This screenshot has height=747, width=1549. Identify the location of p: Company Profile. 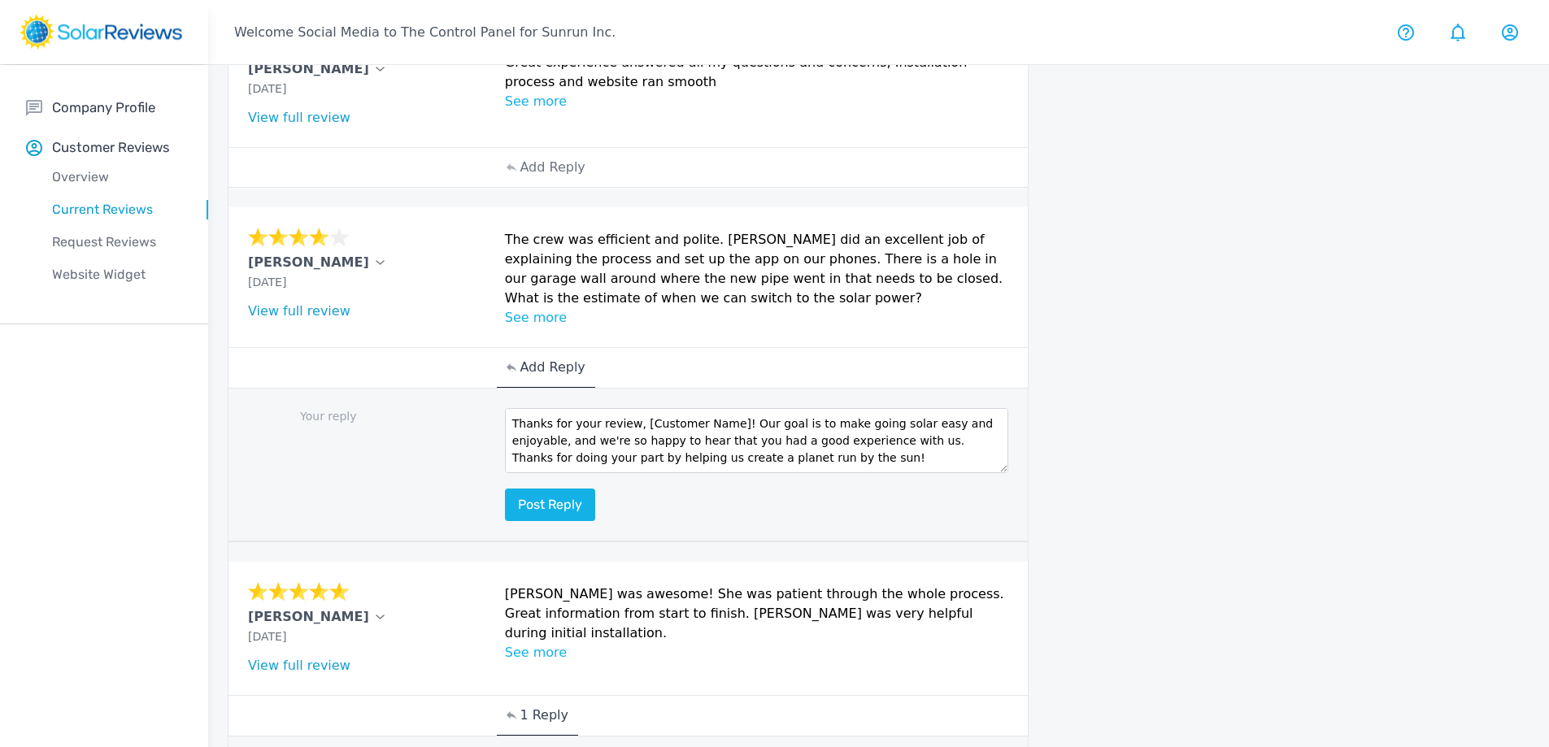
(103, 107).